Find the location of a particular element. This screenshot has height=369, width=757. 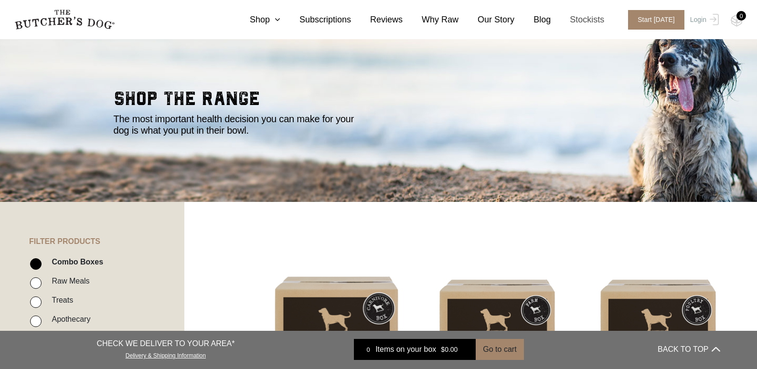

a: Blog is located at coordinates (532, 20).